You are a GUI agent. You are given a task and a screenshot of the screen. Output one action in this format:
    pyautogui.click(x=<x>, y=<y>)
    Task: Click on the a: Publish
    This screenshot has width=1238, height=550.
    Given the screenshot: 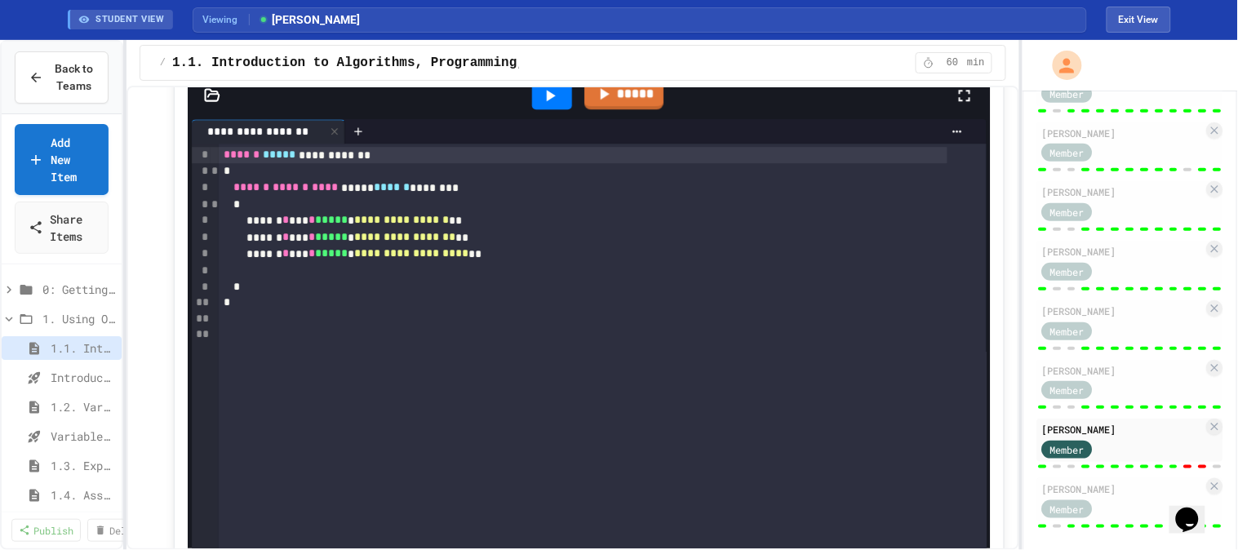 What is the action you would take?
    pyautogui.click(x=46, y=530)
    